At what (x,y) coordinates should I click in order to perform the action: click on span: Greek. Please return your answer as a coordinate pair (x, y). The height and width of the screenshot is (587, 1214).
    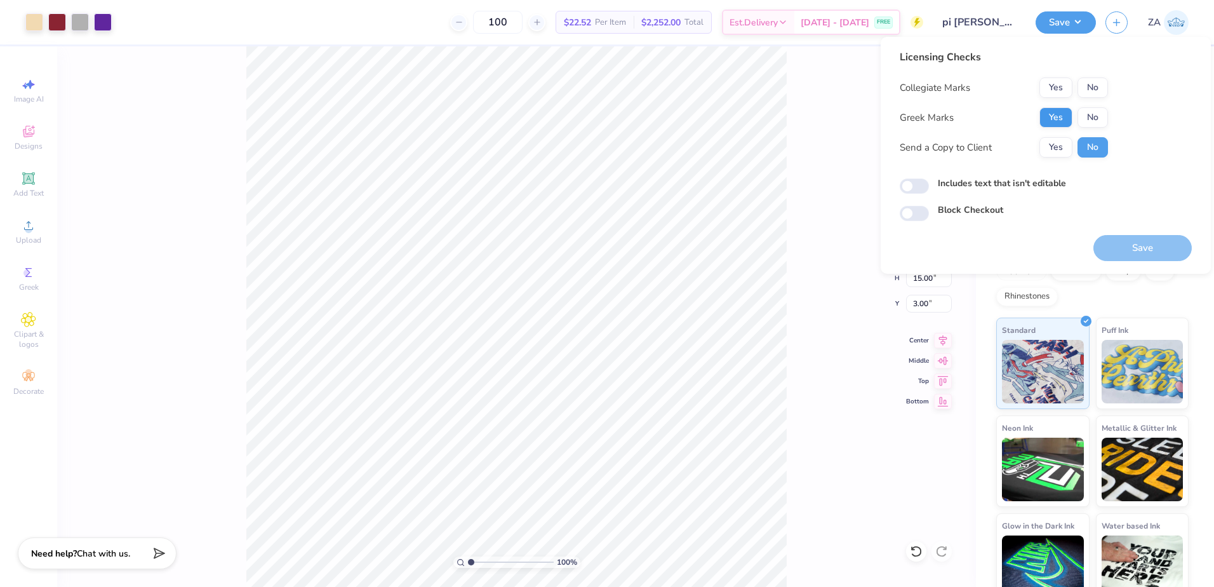
    Looking at the image, I should click on (29, 287).